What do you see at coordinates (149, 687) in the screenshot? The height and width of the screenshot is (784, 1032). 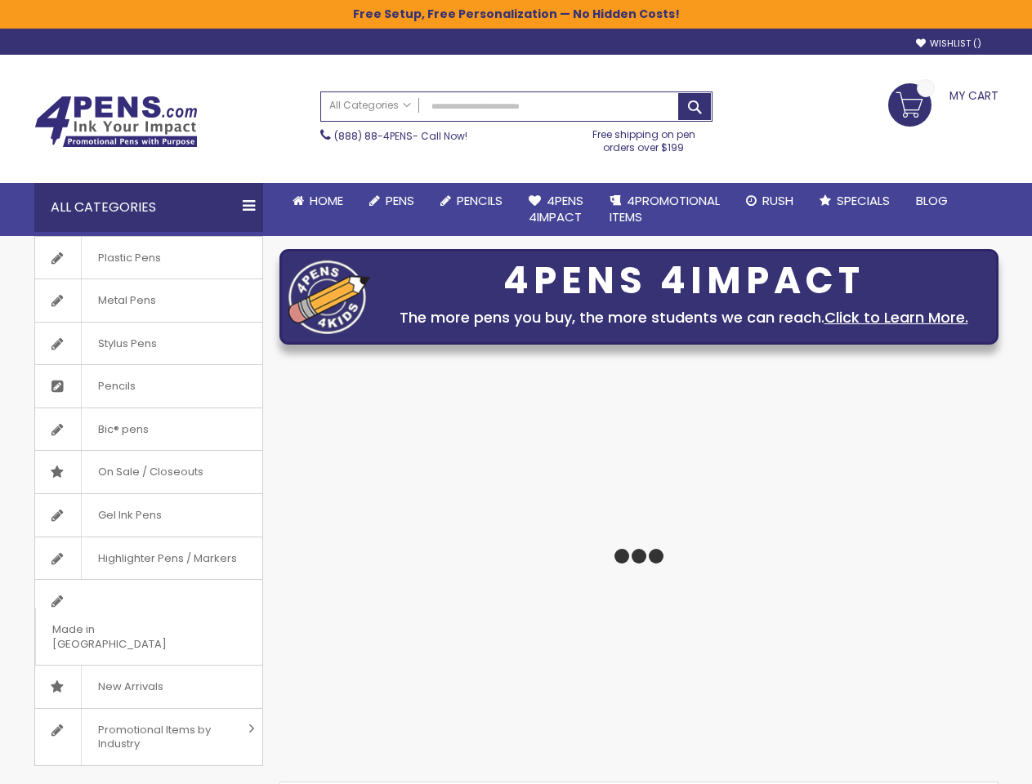 I see `a: New Arrivals` at bounding box center [149, 687].